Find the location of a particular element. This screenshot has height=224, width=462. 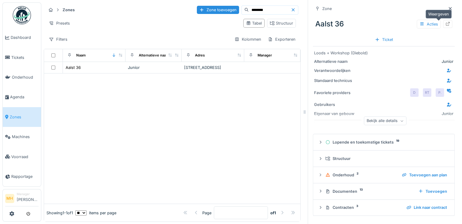

div: Toevoegen aan plan is located at coordinates (425, 175).